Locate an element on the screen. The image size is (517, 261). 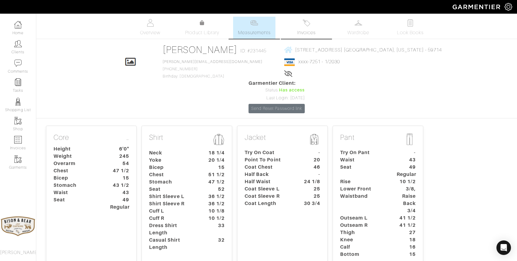
dt: Knee is located at coordinates (364, 239).